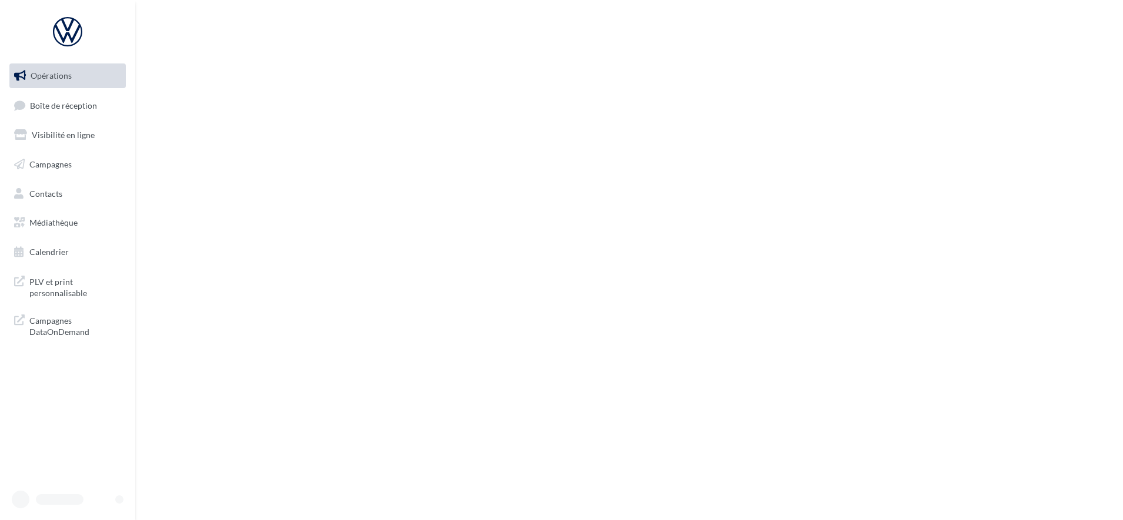 The height and width of the screenshot is (520, 1123). I want to click on a: Calendrier, so click(68, 252).